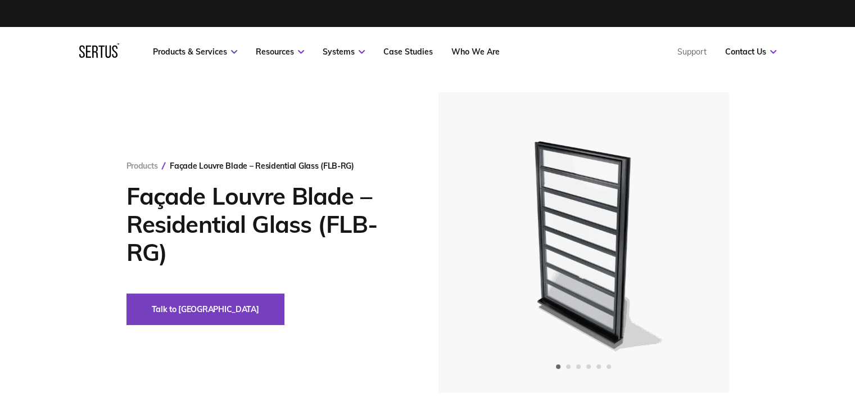 The width and height of the screenshot is (855, 415). Describe the element at coordinates (609, 366) in the screenshot. I see `span: Go to slide 6` at that location.